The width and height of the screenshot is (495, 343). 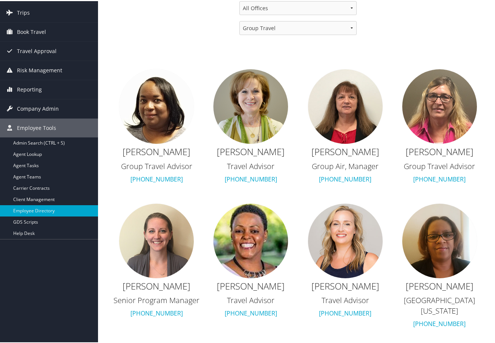 What do you see at coordinates (38, 108) in the screenshot?
I see `span: Company Admin` at bounding box center [38, 108].